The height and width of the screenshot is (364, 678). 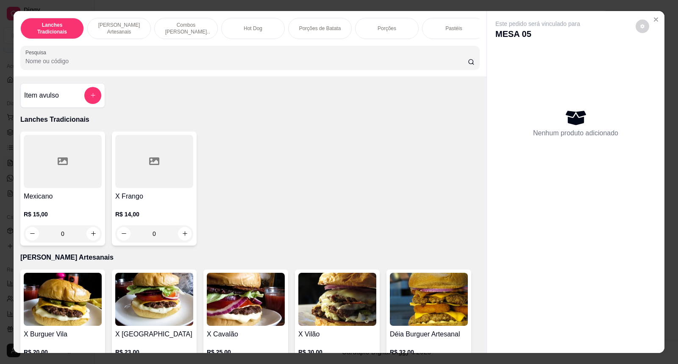 I want to click on p: R$ 20,00, so click(x=63, y=352).